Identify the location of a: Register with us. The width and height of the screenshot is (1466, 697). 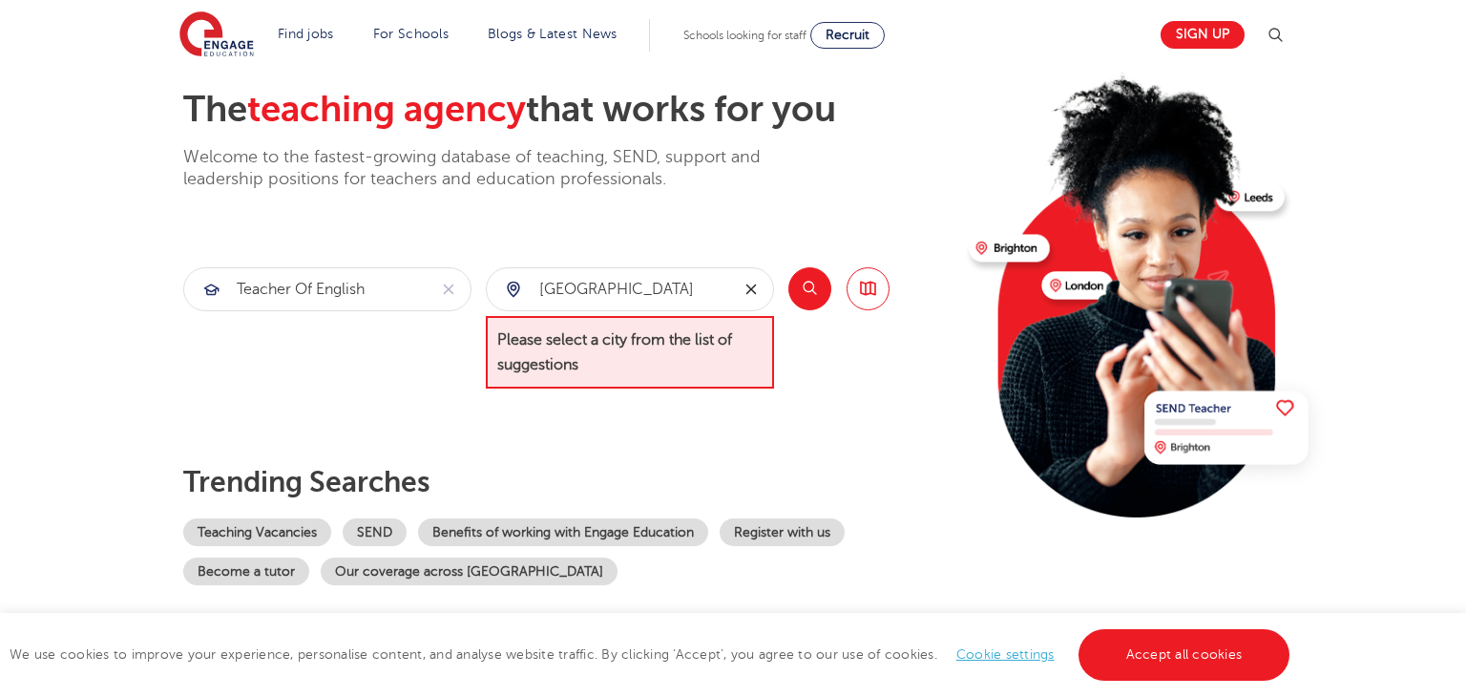
(782, 532).